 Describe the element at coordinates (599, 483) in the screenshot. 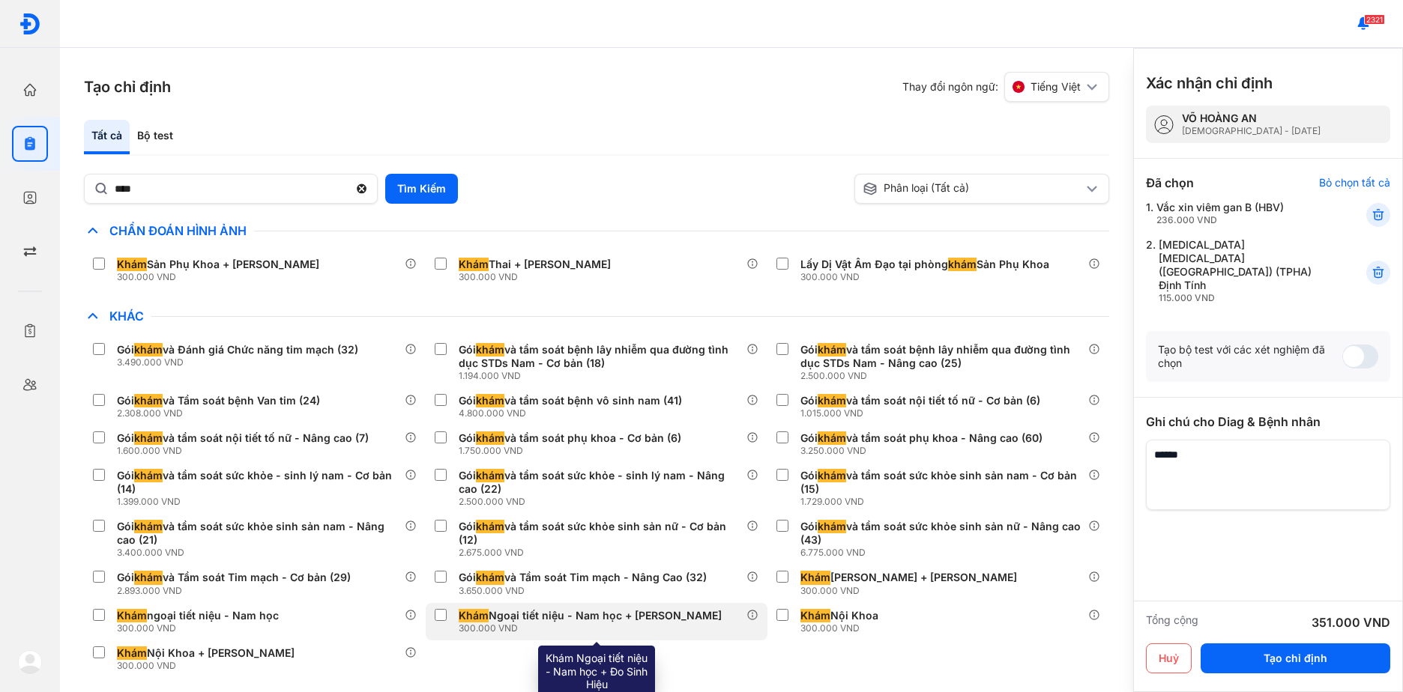

I see `div: Gói và tầm soát sức khỏe - sinh lý nam - Nâng cao (22)` at that location.